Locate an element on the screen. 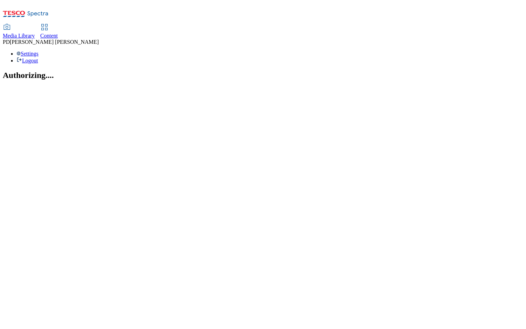 Image resolution: width=526 pixels, height=329 pixels. h2: Authorizing.... is located at coordinates (263, 75).